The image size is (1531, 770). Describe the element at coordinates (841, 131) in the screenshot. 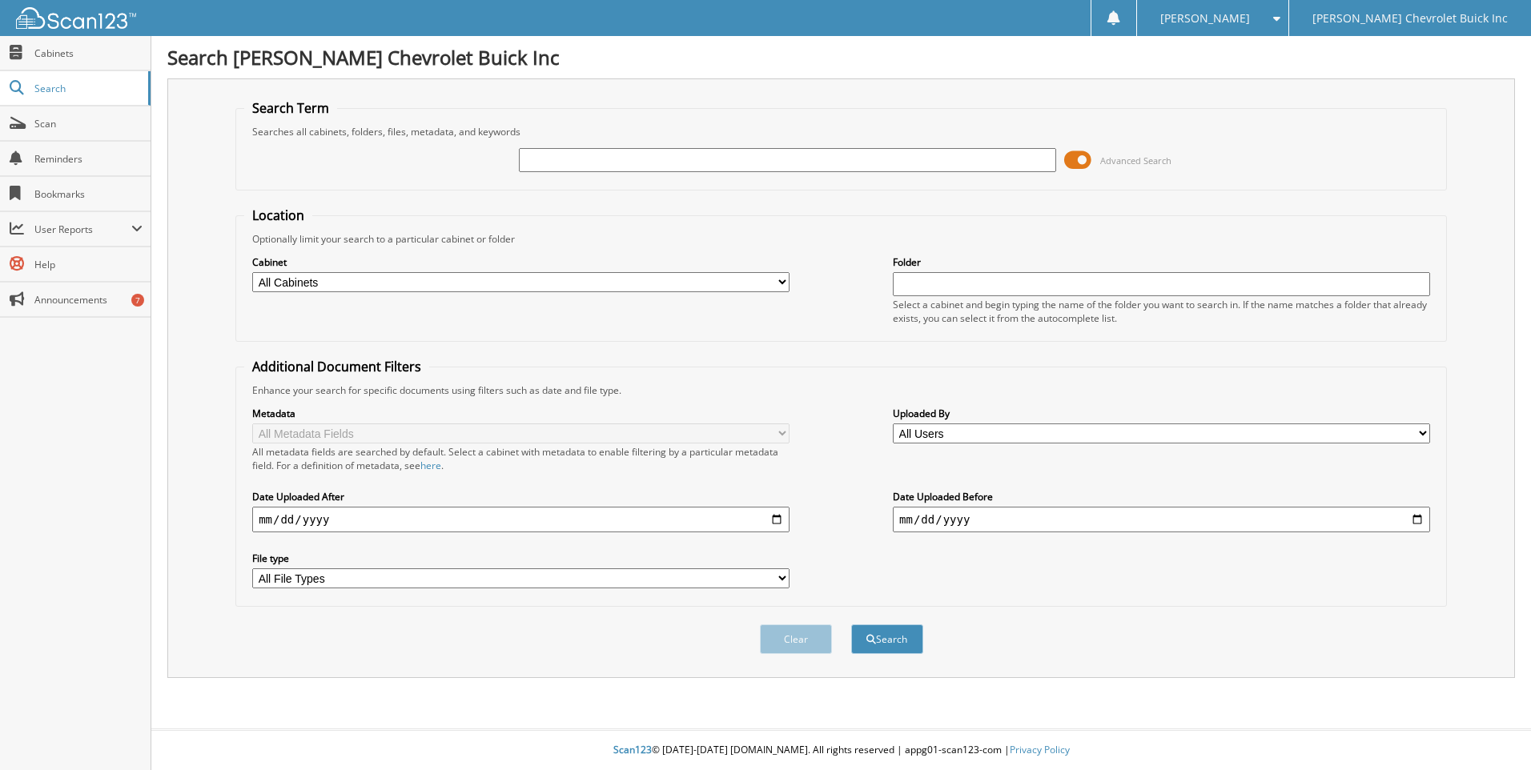

I see `div: Searches all cabinets, folders, files, metadata, and keywords` at that location.